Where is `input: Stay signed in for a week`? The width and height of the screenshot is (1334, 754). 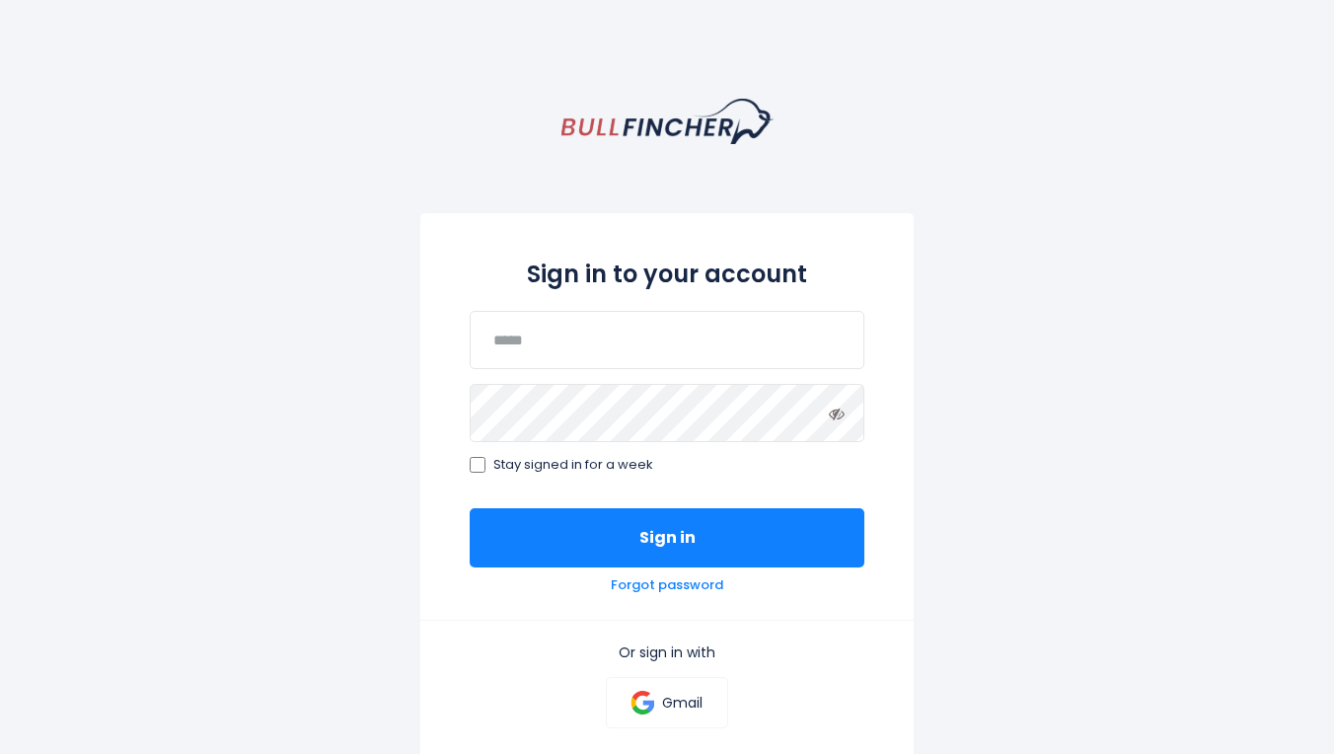
input: Stay signed in for a week is located at coordinates (478, 465).